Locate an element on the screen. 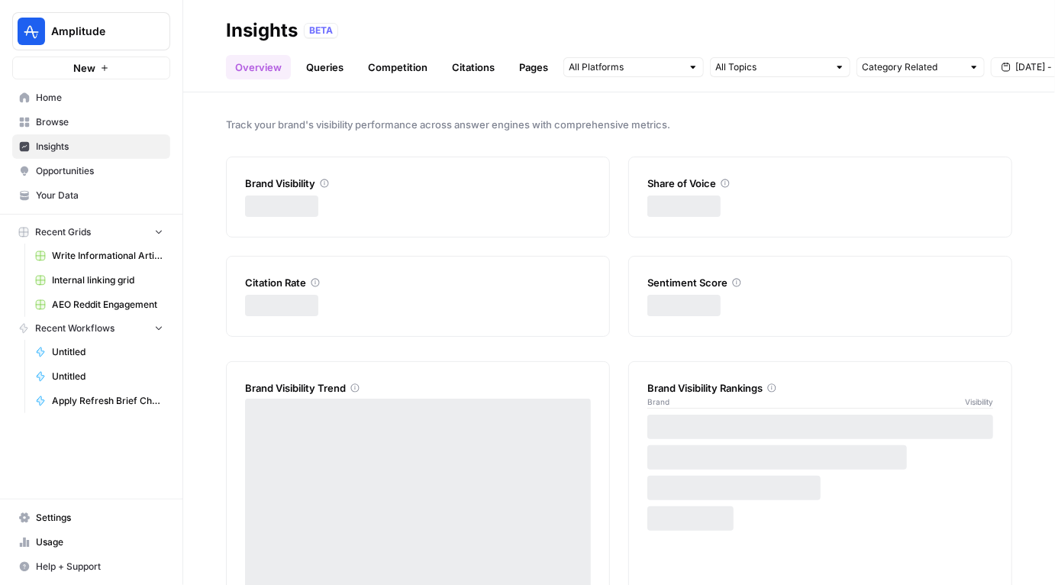 The height and width of the screenshot is (585, 1055). span: Internal linking grid is located at coordinates (108, 280).